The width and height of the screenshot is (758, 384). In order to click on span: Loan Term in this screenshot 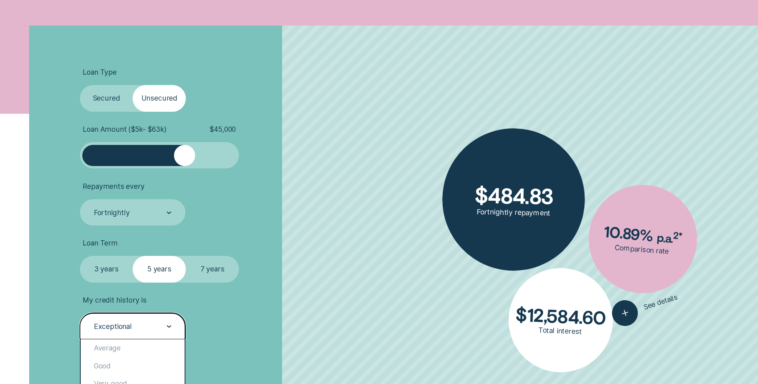, I will do `click(100, 243)`.